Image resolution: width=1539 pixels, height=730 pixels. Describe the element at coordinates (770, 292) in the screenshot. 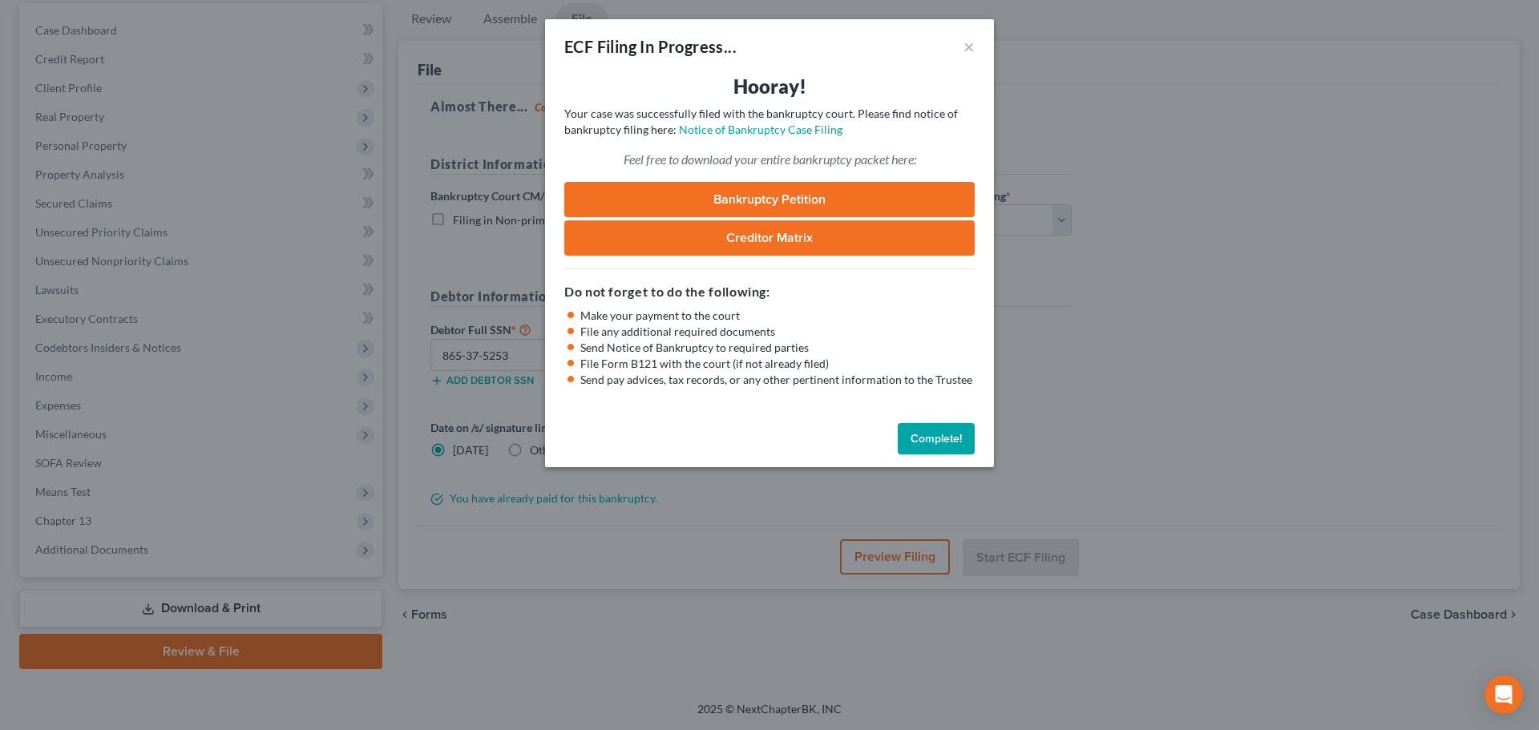

I see `h5: Do not forget to do the following:` at that location.